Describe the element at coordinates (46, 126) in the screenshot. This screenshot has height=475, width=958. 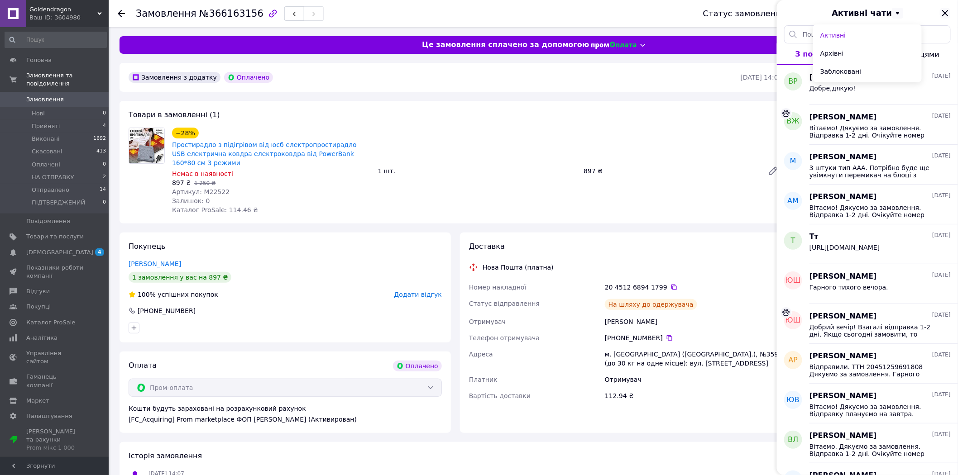
I see `span: Прийняті` at that location.